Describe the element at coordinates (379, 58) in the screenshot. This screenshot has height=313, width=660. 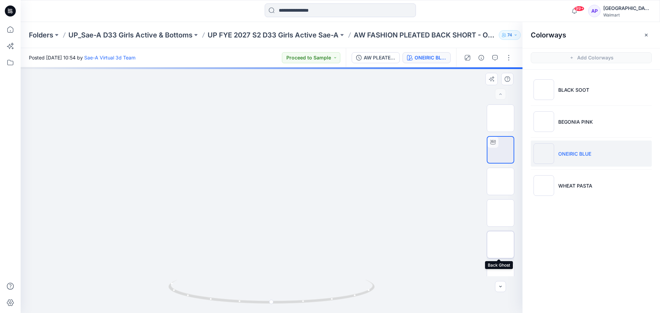
I see `div: AW PLEATED SHORT_ADM_OPT2_REV2_AW PLEATED SHORT SAEA 091525` at that location.